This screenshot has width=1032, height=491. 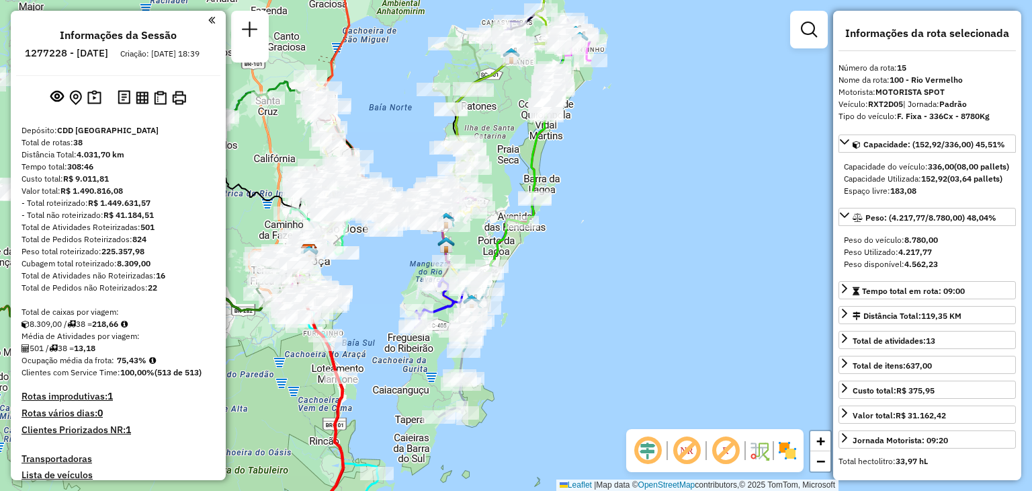 I want to click on strong: 8.780,00, so click(x=921, y=239).